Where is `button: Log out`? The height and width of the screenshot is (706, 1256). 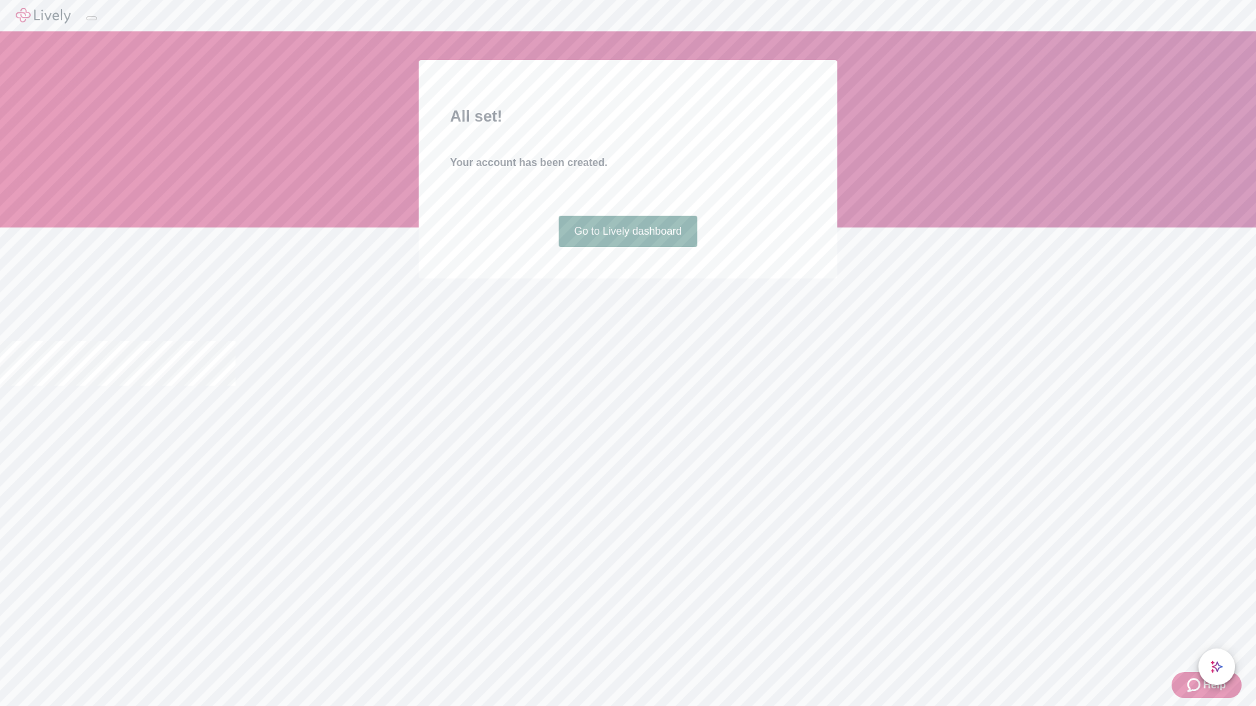 button: Log out is located at coordinates (92, 18).